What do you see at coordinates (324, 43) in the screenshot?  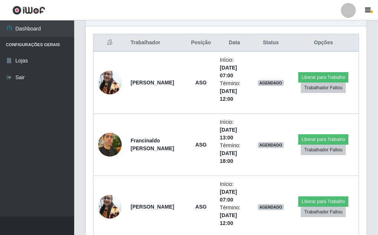 I see `th: Opções` at bounding box center [324, 43].